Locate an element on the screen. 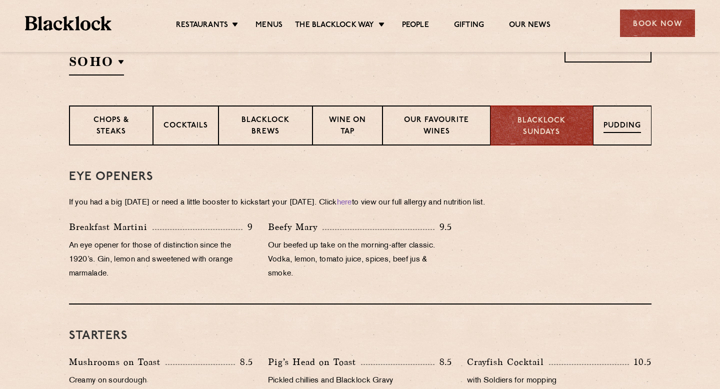 The height and width of the screenshot is (389, 720). h3: Starters is located at coordinates (360, 336).